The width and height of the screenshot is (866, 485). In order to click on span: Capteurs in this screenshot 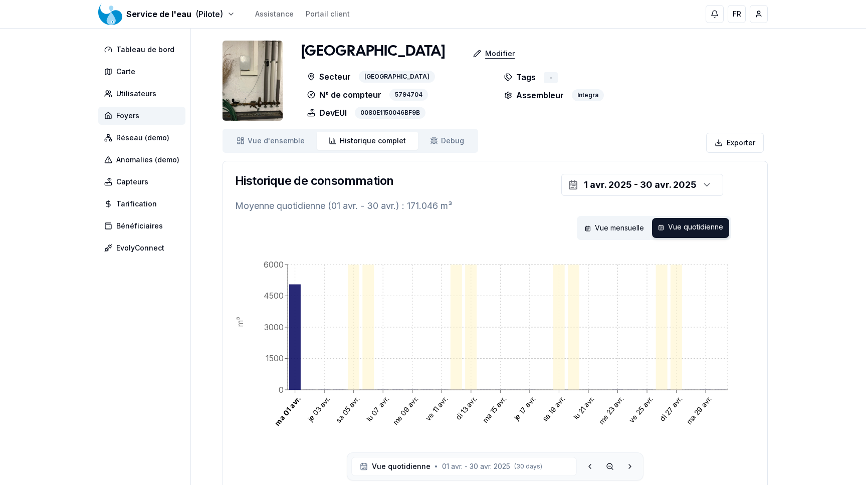, I will do `click(132, 182)`.